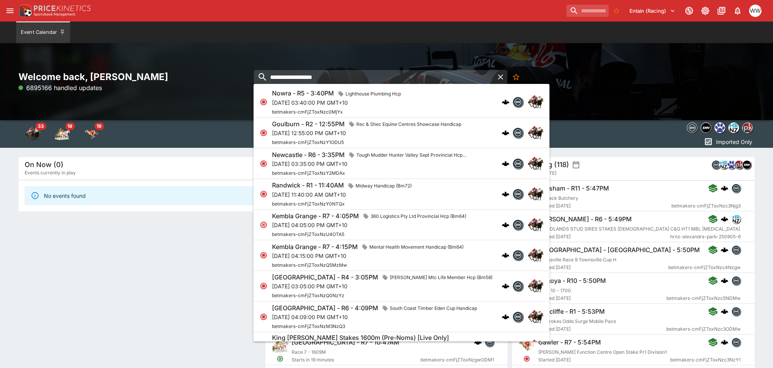  Describe the element at coordinates (570, 342) in the screenshot. I see `h6: Gawler - R7 - 5:54PM` at that location.